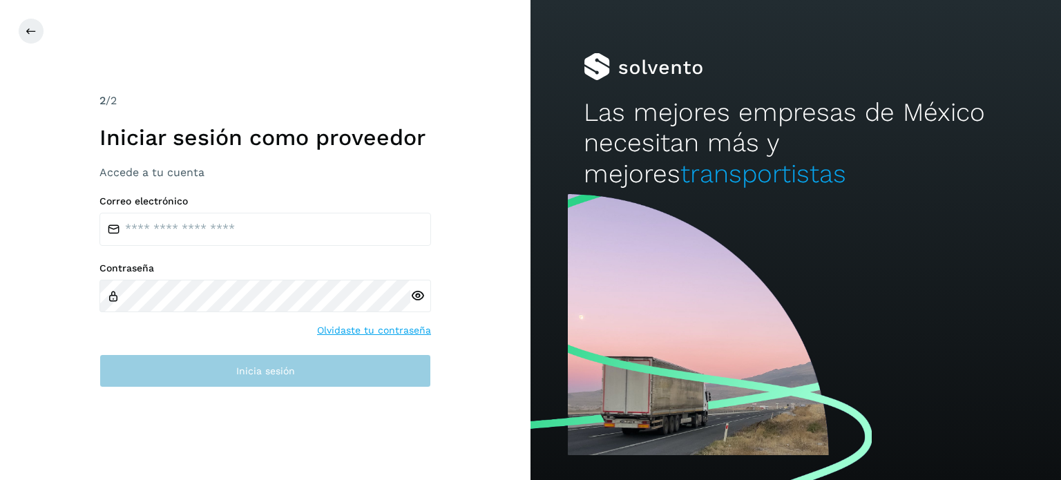  I want to click on span: transportistas, so click(763, 173).